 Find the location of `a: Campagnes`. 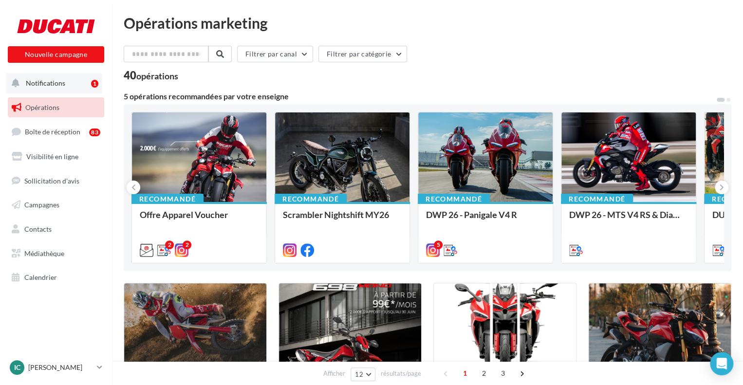

a: Campagnes is located at coordinates (56, 205).